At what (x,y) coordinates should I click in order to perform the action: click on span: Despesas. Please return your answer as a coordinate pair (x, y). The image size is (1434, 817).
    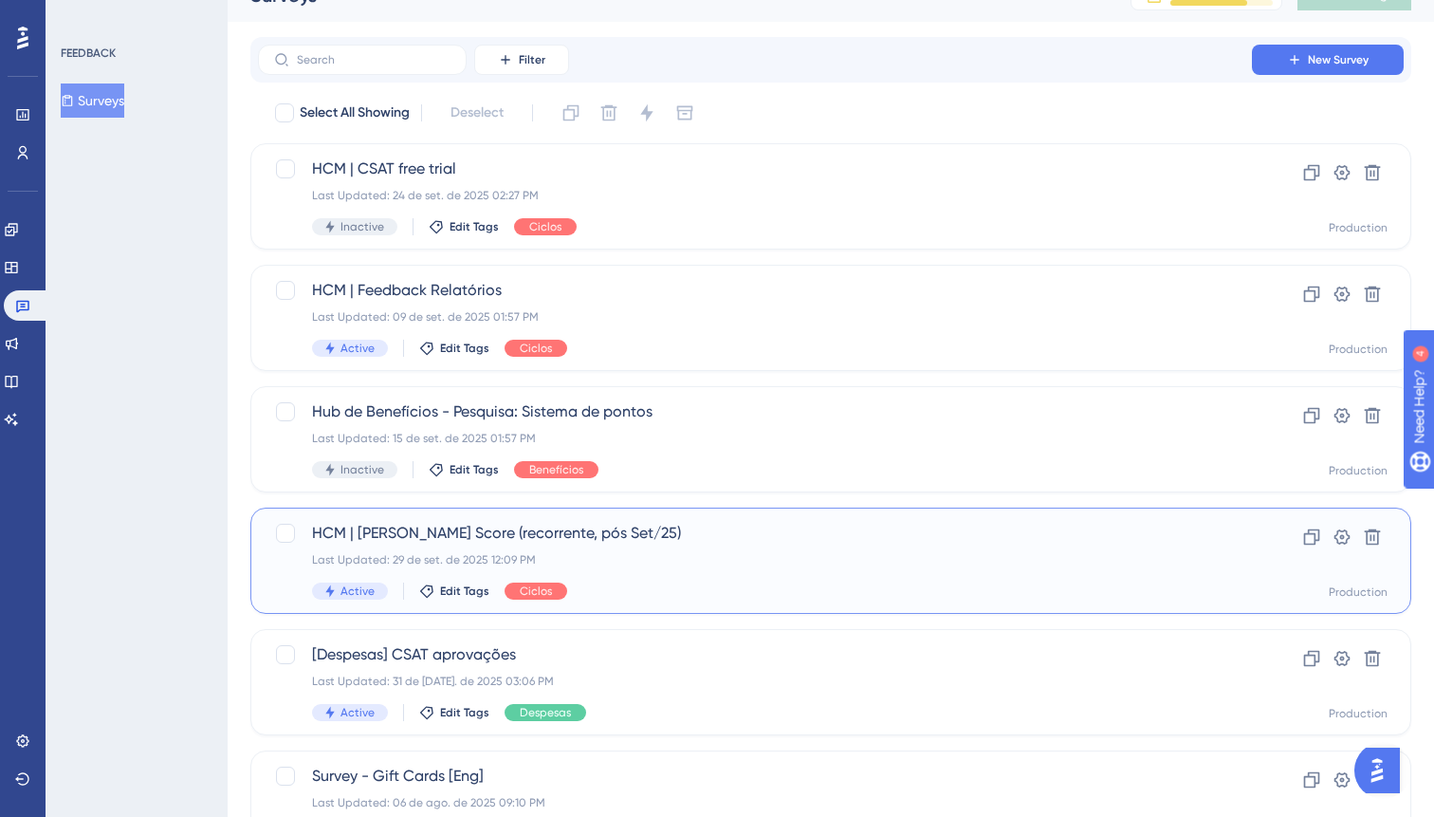
    Looking at the image, I should click on (545, 712).